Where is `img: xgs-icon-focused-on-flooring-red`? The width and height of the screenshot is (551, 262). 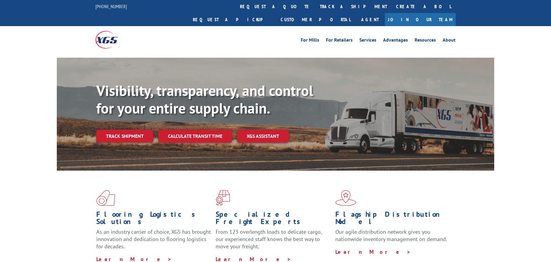
img: xgs-icon-focused-on-flooring-red is located at coordinates (223, 198).